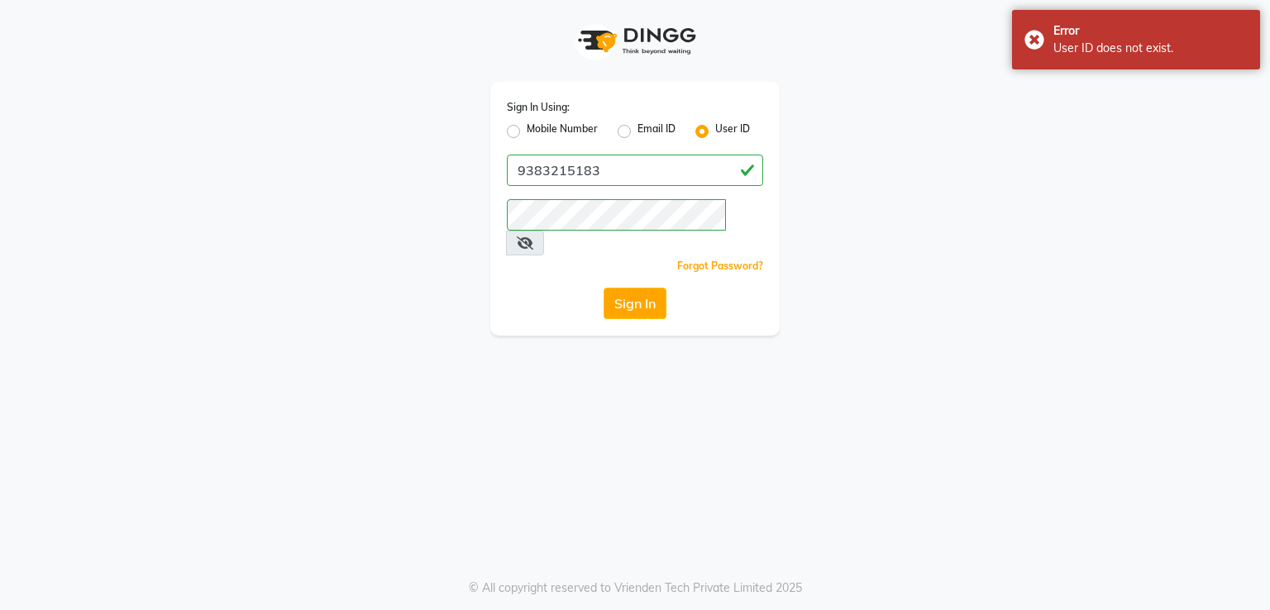 Image resolution: width=1270 pixels, height=610 pixels. I want to click on button: Sign In, so click(635, 303).